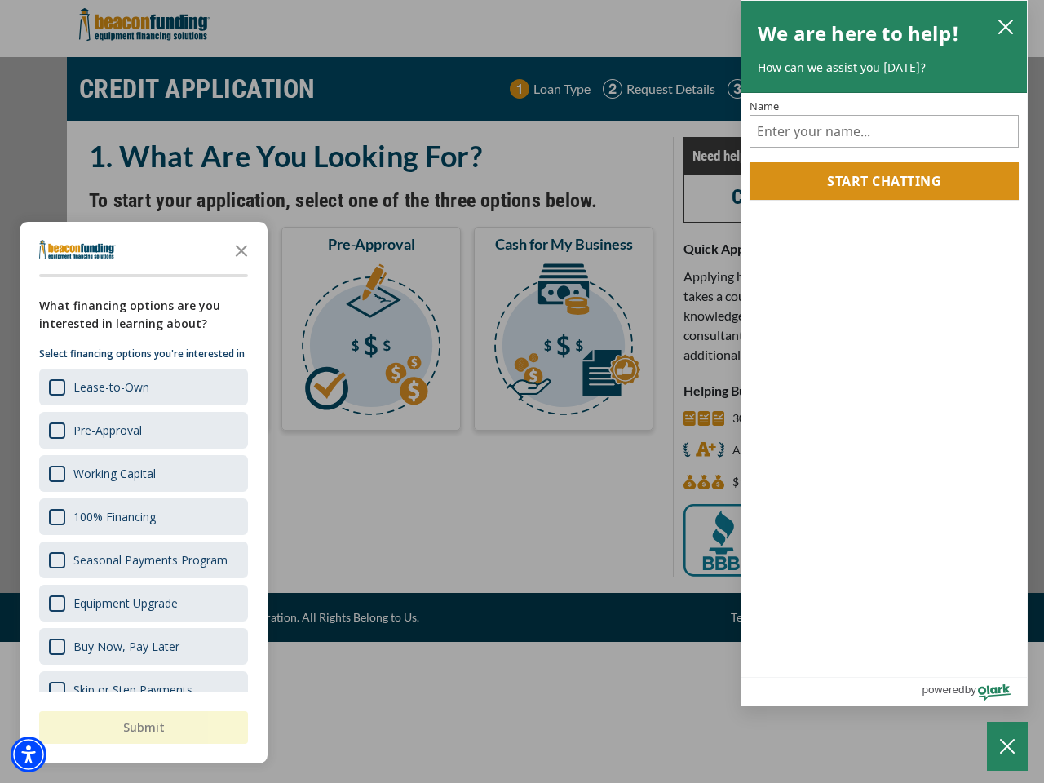 This screenshot has width=1044, height=783. What do you see at coordinates (884, 181) in the screenshot?
I see `button: Start chatting` at bounding box center [884, 181].